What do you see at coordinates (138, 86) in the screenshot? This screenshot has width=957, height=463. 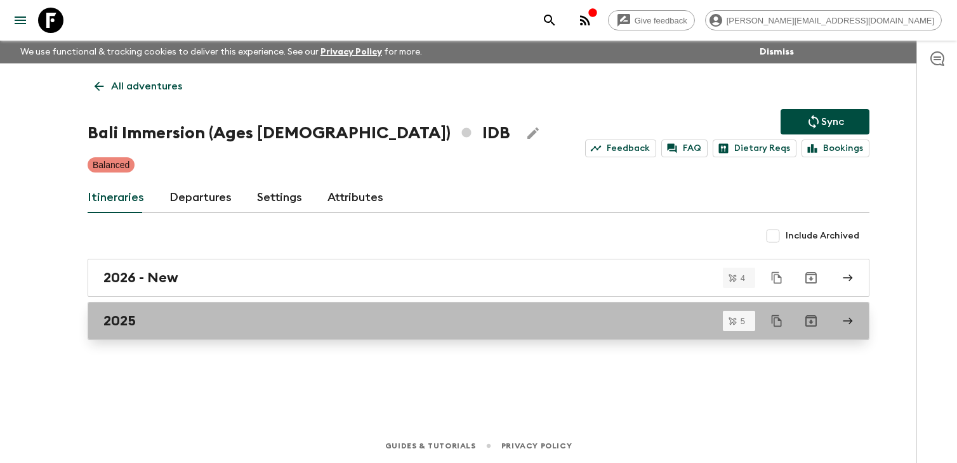 I see `a: All adventures` at bounding box center [138, 86].